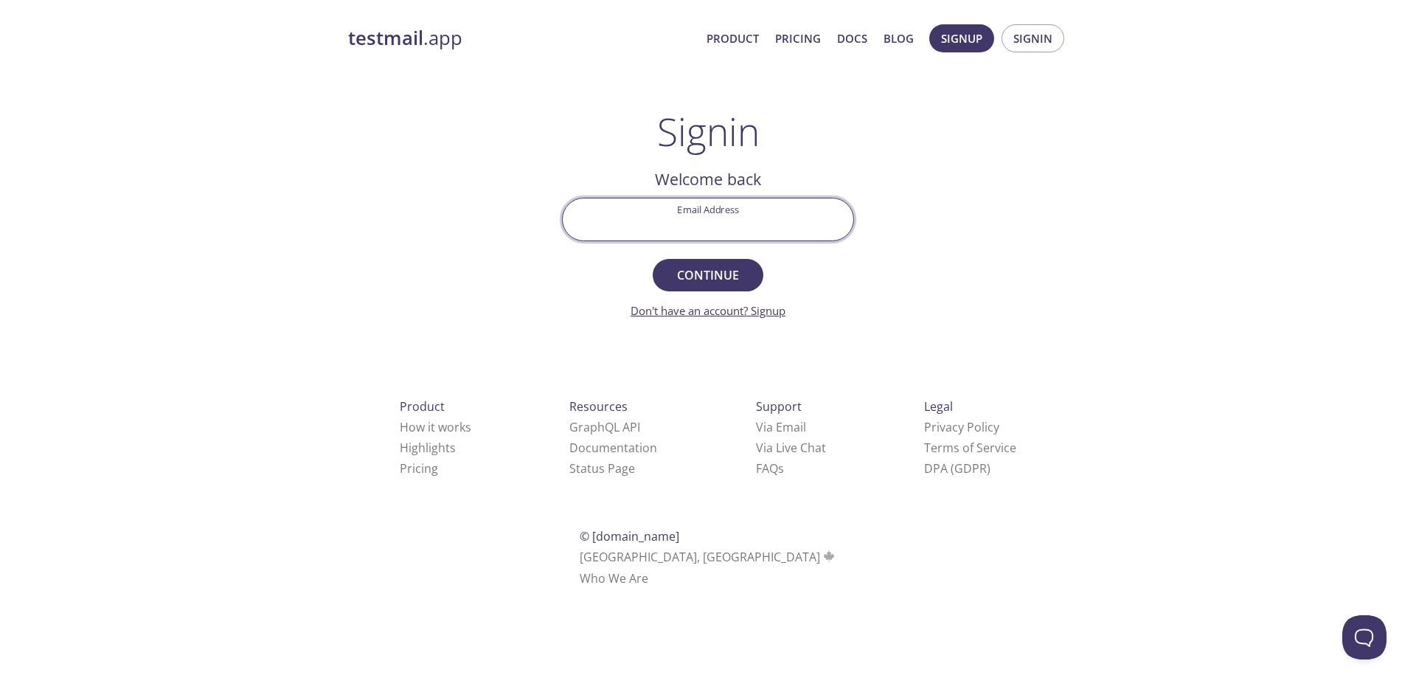 The image size is (1416, 689). I want to click on button: Continue, so click(708, 275).